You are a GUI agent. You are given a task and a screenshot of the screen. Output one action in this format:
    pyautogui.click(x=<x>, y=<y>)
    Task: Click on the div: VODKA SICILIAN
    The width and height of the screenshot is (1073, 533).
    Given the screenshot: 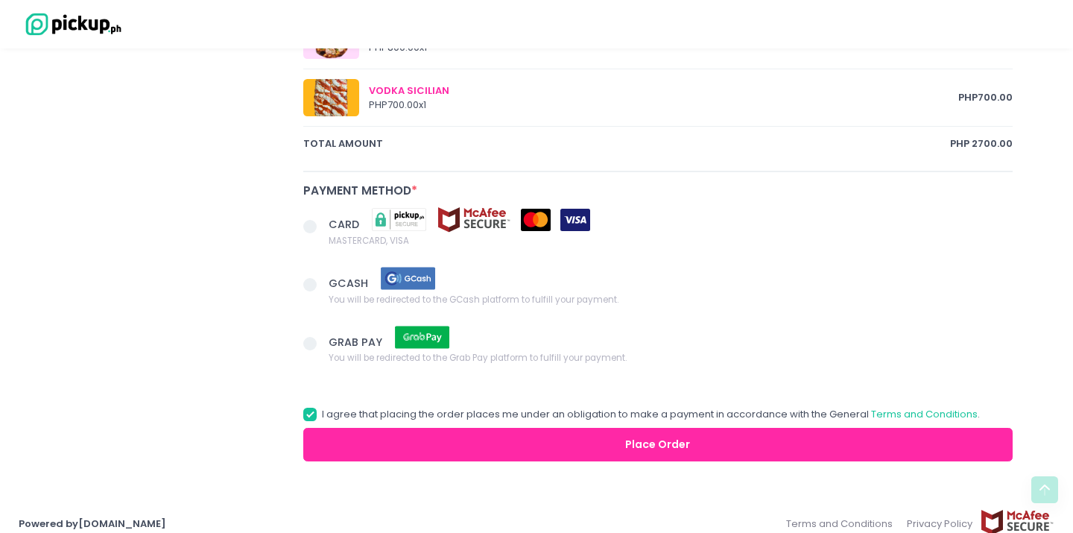 What is the action you would take?
    pyautogui.click(x=663, y=91)
    